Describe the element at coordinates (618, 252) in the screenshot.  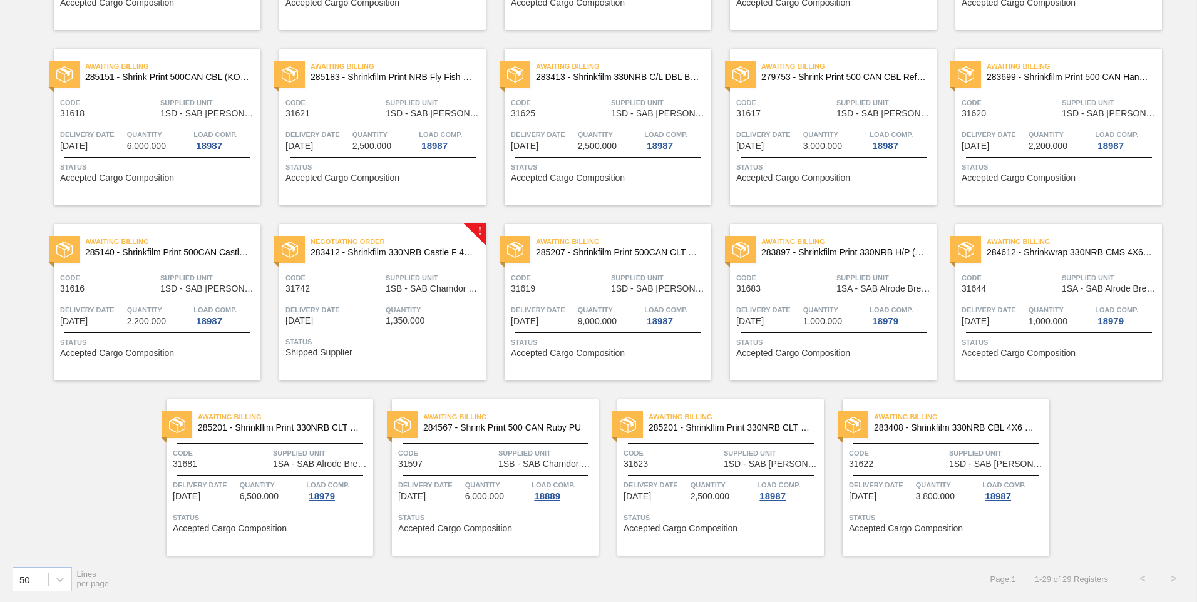
I see `span: 285207 - Shrinkfilm Print 500CAN CLT PU 25` at that location.